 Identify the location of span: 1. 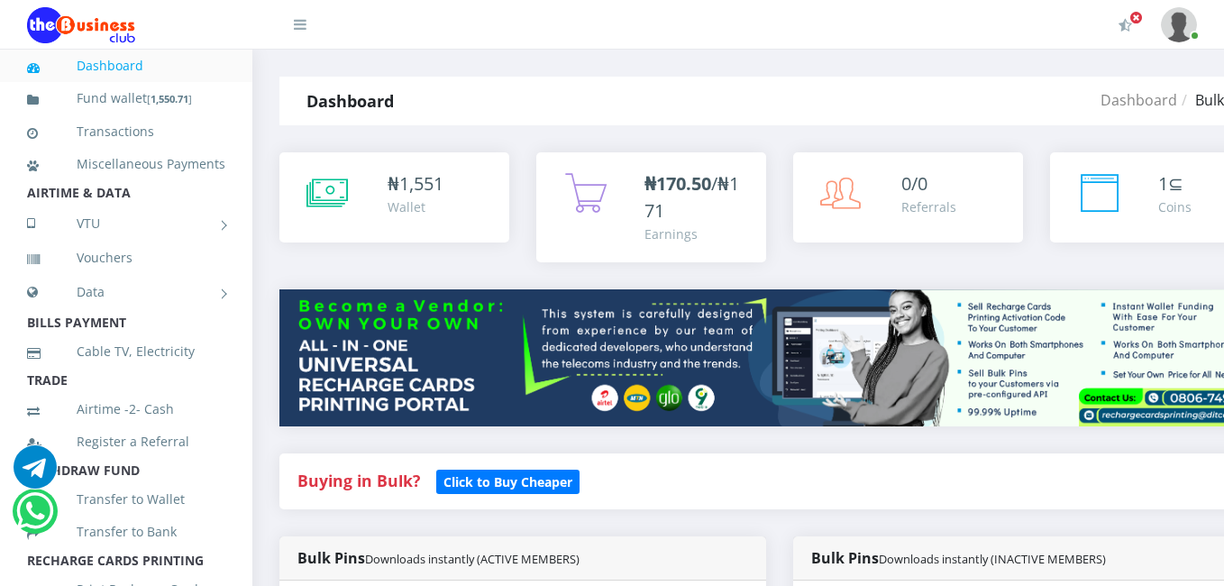
(1163, 183).